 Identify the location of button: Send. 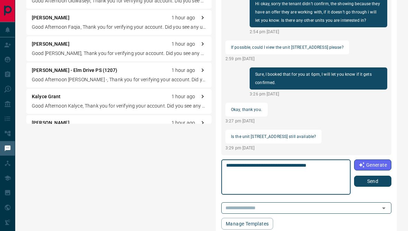
(373, 181).